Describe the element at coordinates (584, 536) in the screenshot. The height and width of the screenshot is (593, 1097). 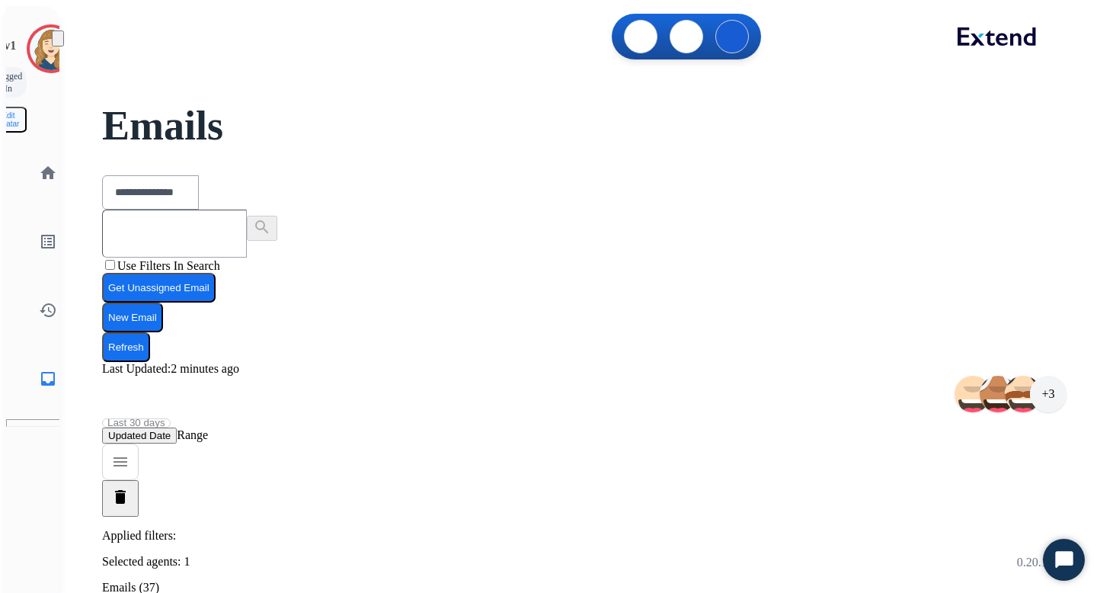
I see `p: Applied filters:` at that location.